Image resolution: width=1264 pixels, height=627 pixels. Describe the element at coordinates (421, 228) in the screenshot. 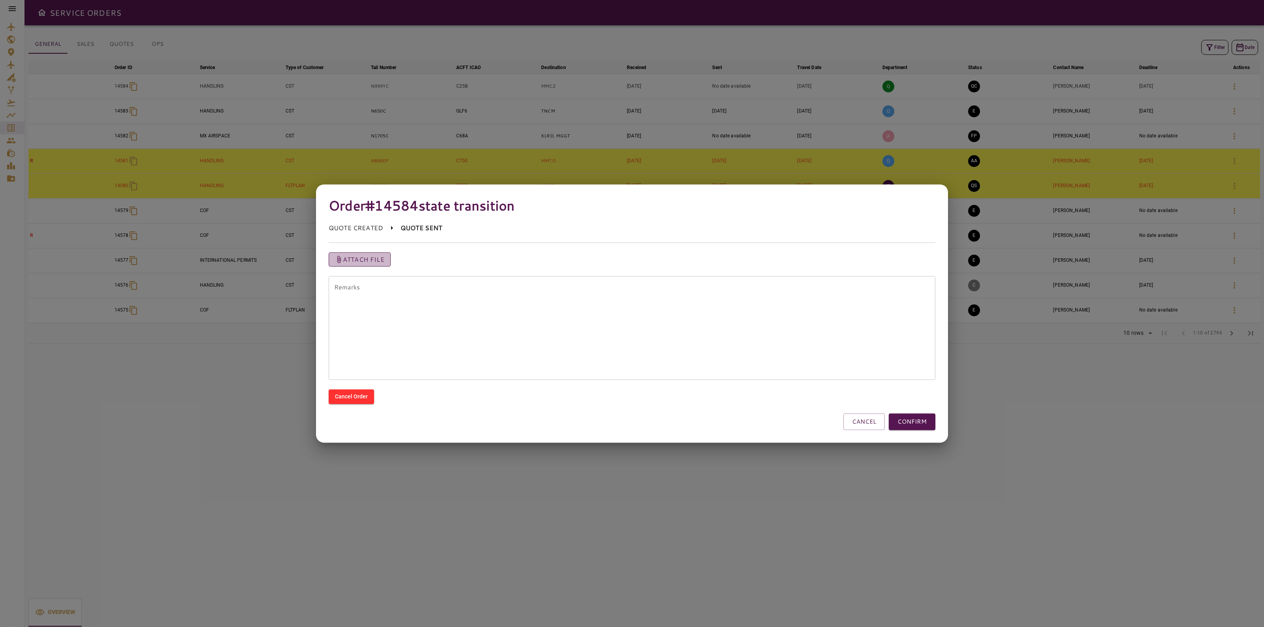

I see `p: QUOTE SENT` at that location.